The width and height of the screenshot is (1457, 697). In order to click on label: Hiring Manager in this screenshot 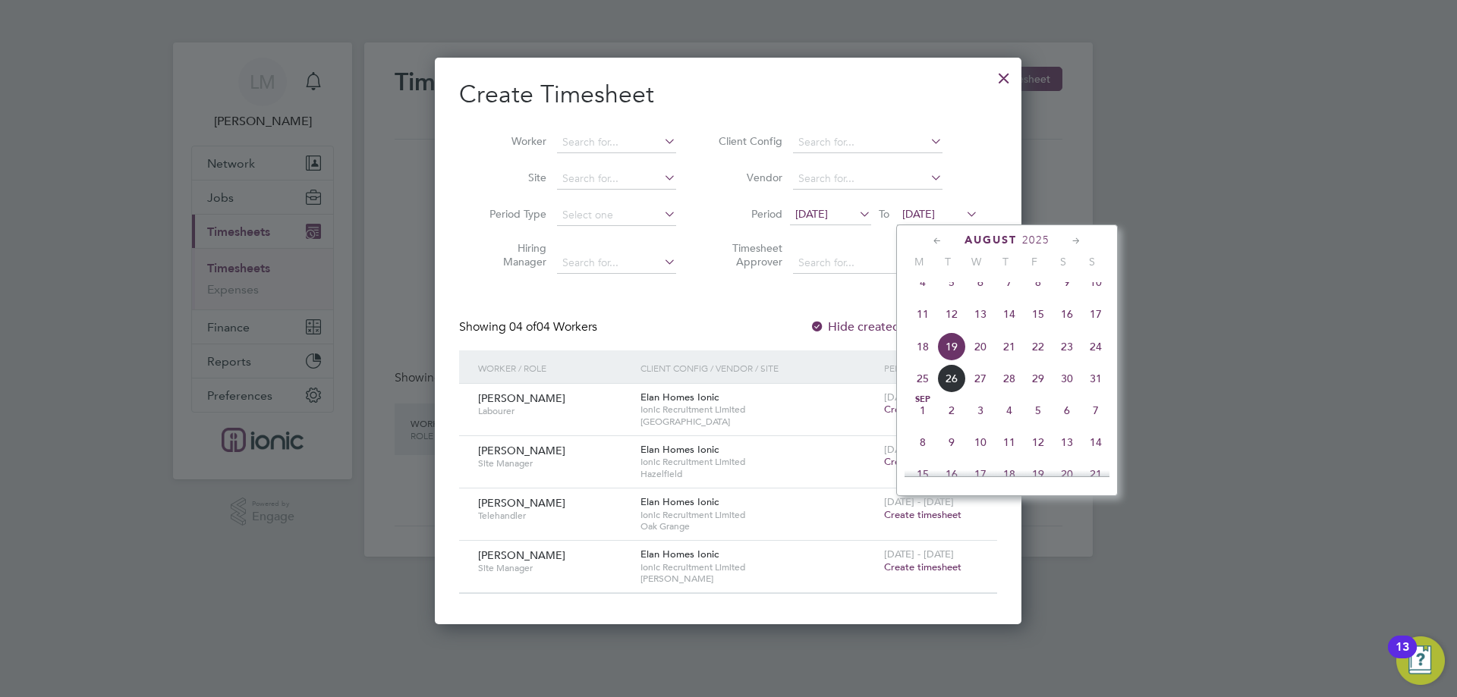, I will do `click(512, 255)`.